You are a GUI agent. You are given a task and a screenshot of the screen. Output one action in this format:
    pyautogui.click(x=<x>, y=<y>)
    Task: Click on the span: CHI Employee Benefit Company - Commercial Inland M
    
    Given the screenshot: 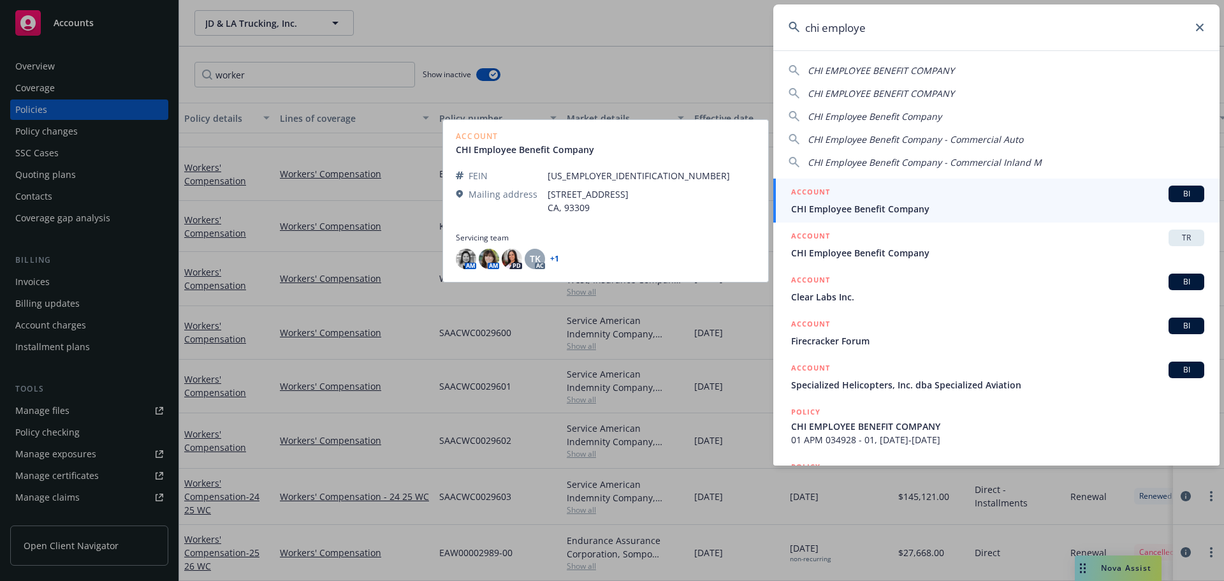 What is the action you would take?
    pyautogui.click(x=925, y=162)
    